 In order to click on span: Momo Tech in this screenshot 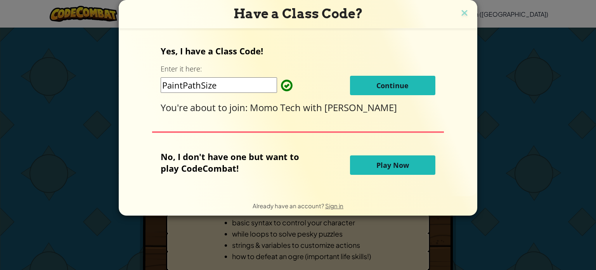, I will do `click(276, 107)`.